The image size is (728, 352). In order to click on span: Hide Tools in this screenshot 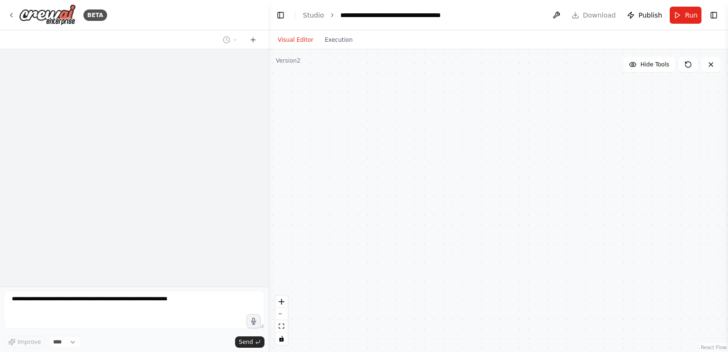, I will do `click(655, 64)`.